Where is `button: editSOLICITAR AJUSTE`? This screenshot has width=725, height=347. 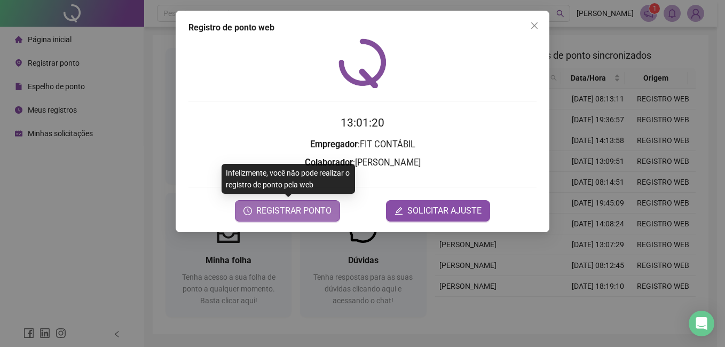
button: editSOLICITAR AJUSTE is located at coordinates (438, 211).